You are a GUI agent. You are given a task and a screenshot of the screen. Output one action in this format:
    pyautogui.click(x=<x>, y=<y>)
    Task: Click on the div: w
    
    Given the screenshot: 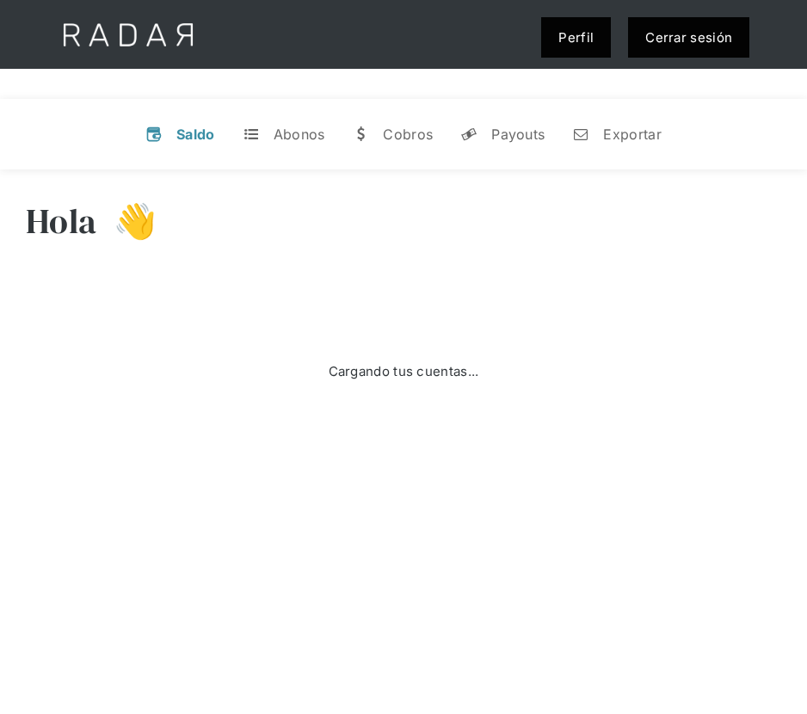 What is the action you would take?
    pyautogui.click(x=360, y=134)
    